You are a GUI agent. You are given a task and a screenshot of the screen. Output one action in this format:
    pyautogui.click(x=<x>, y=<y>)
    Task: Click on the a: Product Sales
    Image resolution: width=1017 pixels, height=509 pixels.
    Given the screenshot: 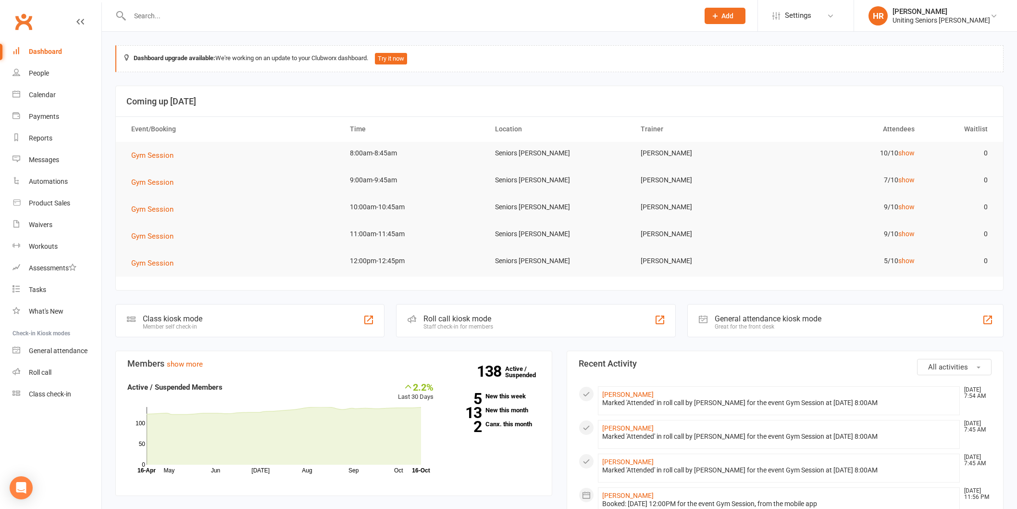 What is the action you would take?
    pyautogui.click(x=57, y=203)
    